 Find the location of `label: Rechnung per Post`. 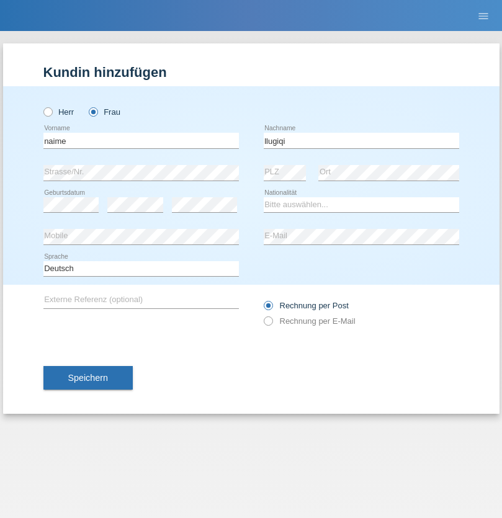

label: Rechnung per Post is located at coordinates (306, 305).